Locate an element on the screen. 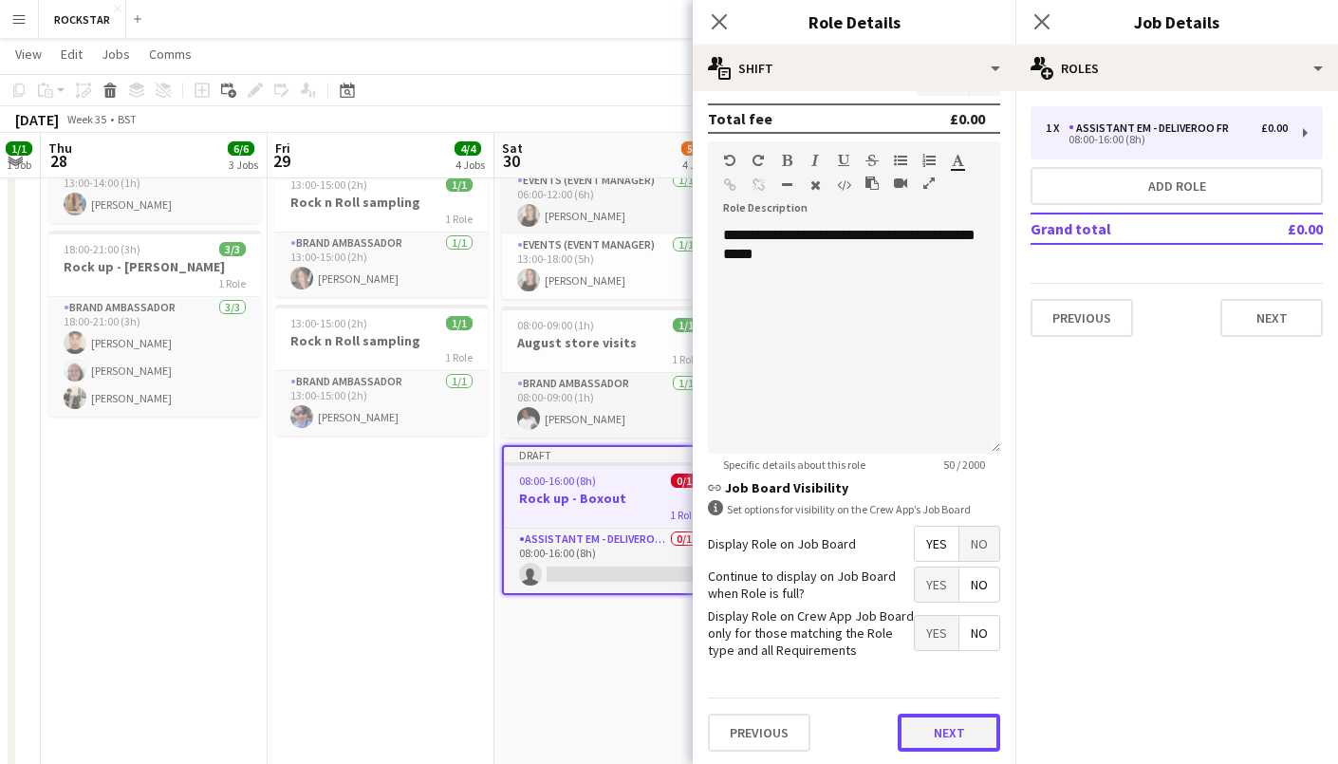  span: Specific details about this role is located at coordinates (795, 464).